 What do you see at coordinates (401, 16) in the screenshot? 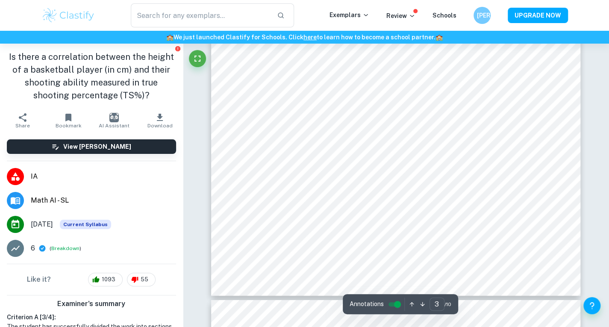
I see `p: Review` at bounding box center [401, 16].